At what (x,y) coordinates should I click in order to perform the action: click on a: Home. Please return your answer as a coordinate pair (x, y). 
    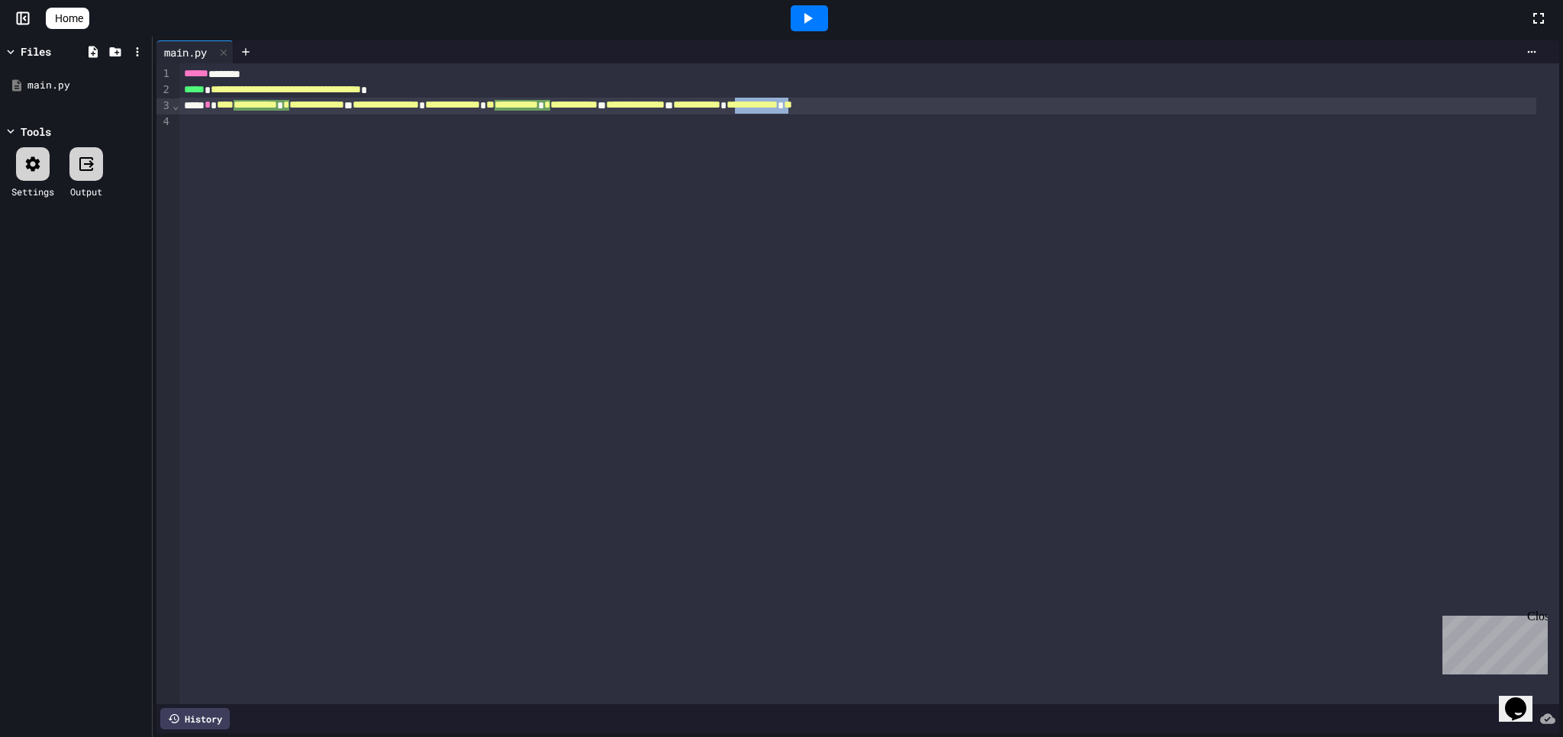
    Looking at the image, I should click on (67, 18).